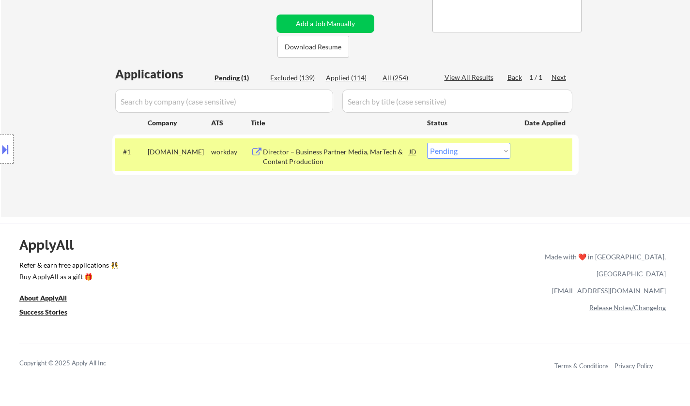 The width and height of the screenshot is (690, 406). I want to click on div: ATS, so click(231, 123).